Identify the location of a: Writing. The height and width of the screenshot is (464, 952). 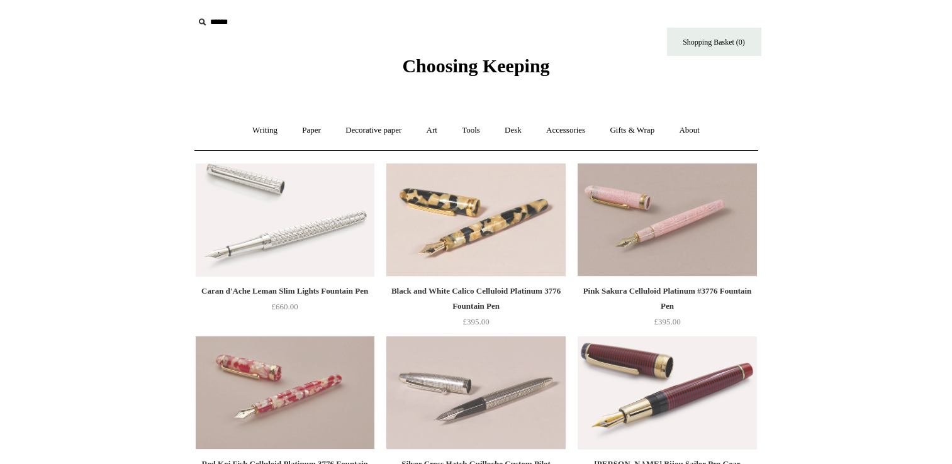
(265, 130).